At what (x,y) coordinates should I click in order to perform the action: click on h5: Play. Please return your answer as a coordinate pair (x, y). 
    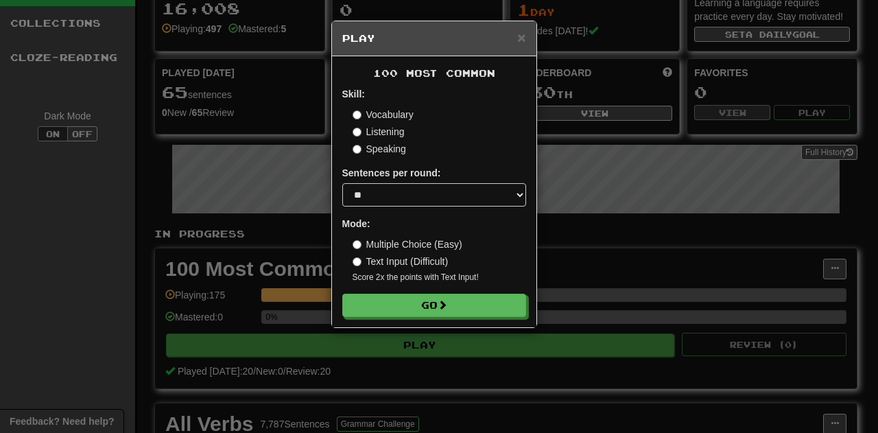
    Looking at the image, I should click on (434, 38).